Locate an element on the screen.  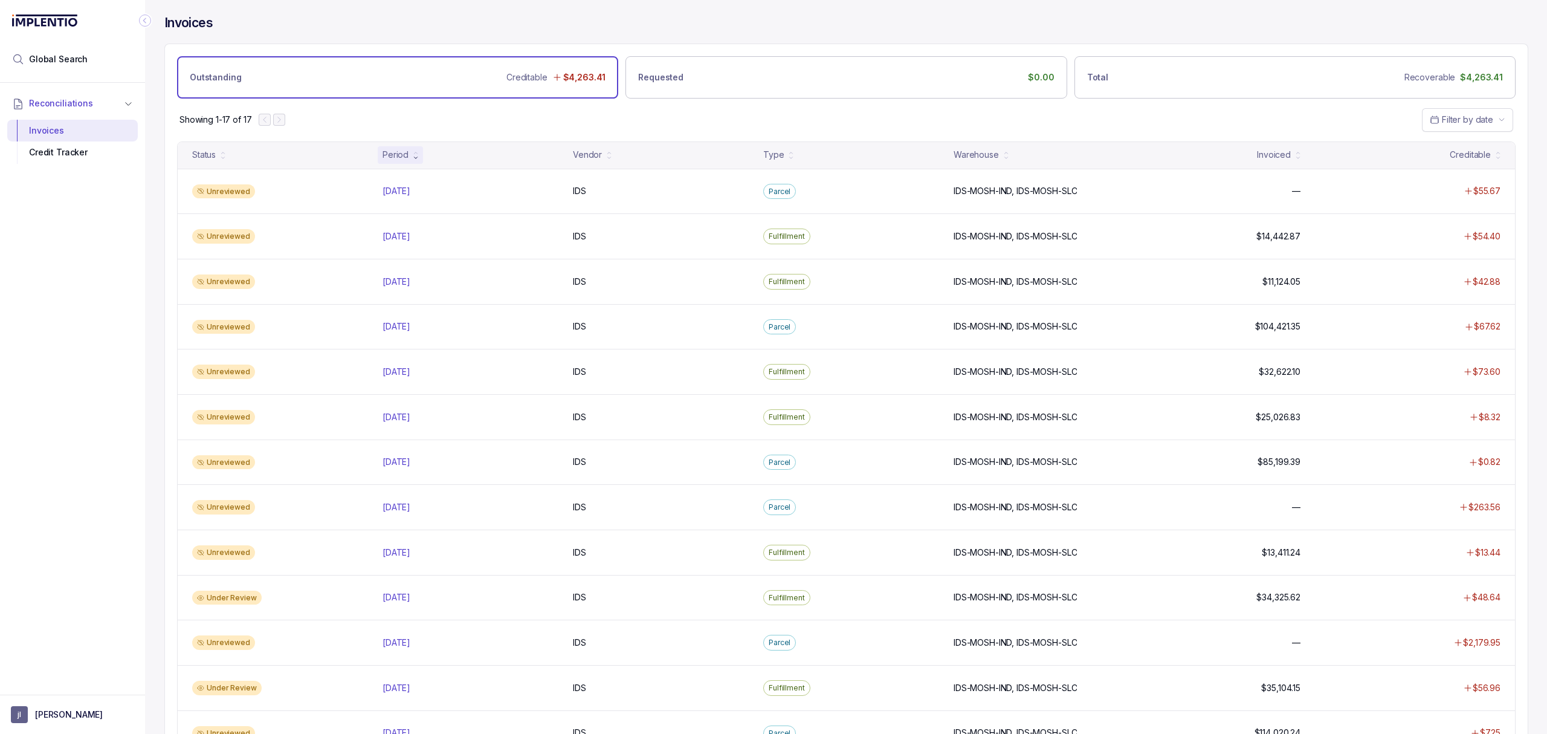
p: $35,104.15 is located at coordinates (1281, 688).